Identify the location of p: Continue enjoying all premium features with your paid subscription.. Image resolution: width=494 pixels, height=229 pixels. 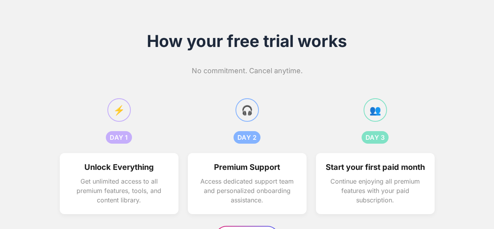
(376, 190).